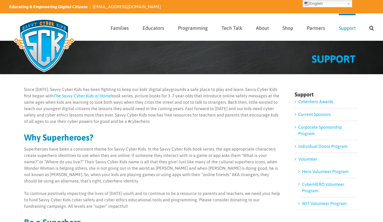  Describe the element at coordinates (323, 187) in the screenshot. I see `a: CyberHERO Volunteer Program` at that location.